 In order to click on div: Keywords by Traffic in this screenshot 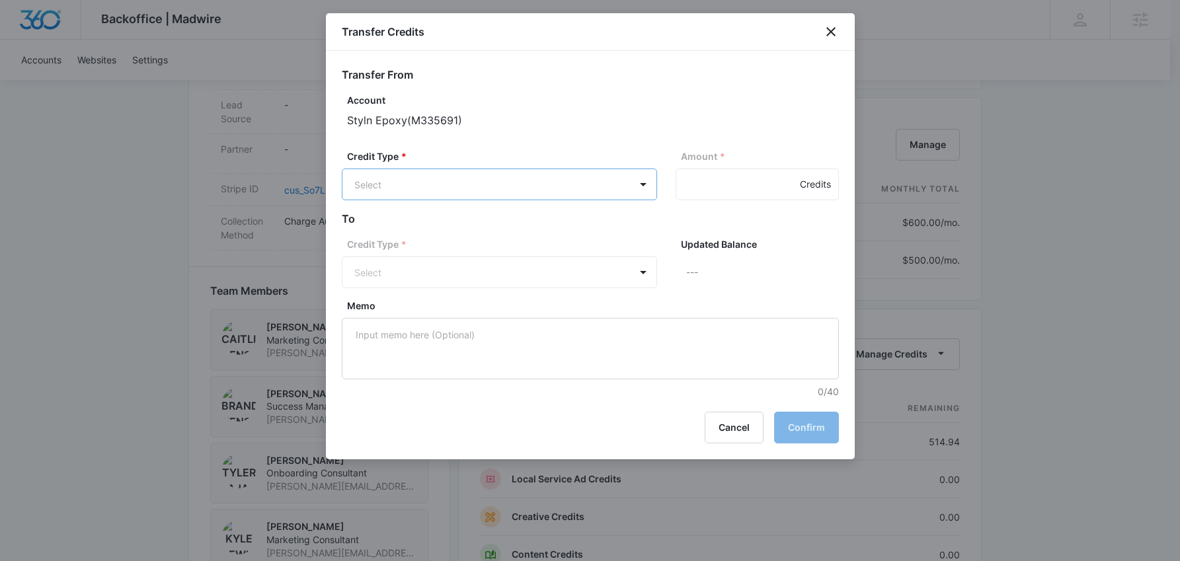, I will do `click(184, 82)`.